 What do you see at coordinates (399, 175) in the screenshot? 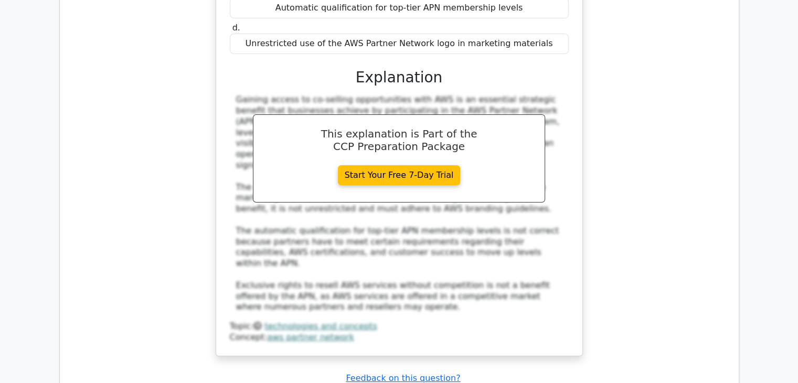
I see `a: Start Your Free 7-Day Trial` at bounding box center [399, 175].